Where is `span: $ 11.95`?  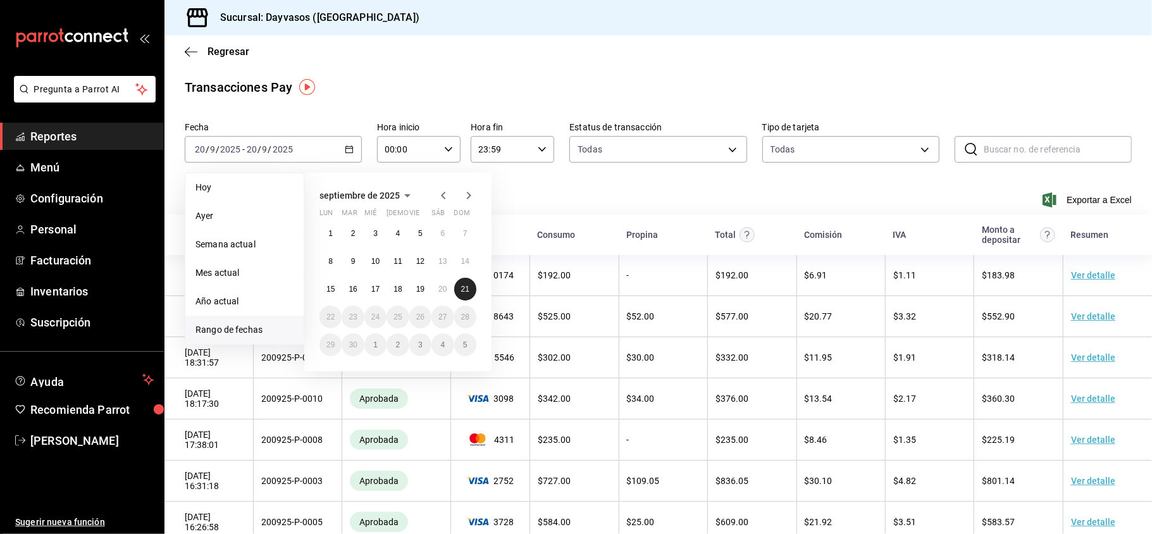 span: $ 11.95 is located at coordinates (819, 357).